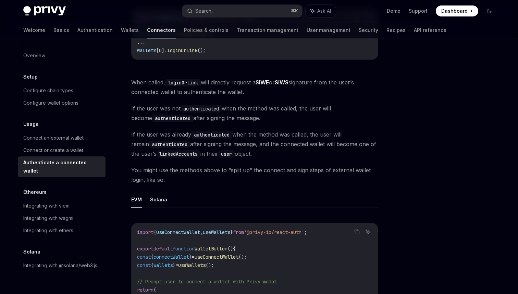  I want to click on a: Policies & controls, so click(206, 30).